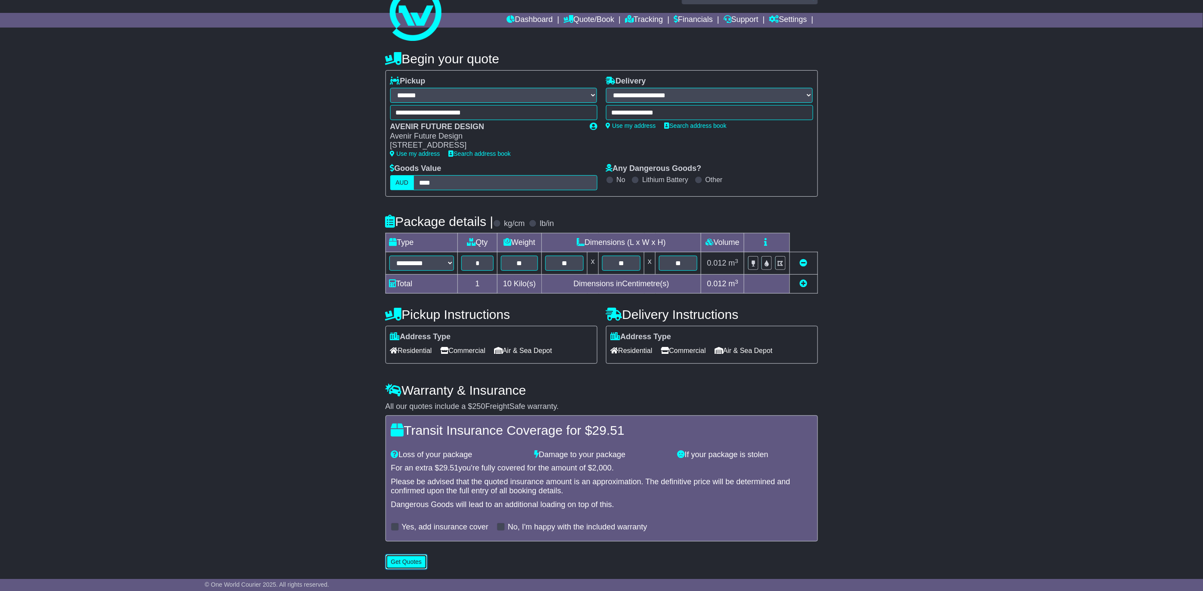  I want to click on label: No, so click(621, 180).